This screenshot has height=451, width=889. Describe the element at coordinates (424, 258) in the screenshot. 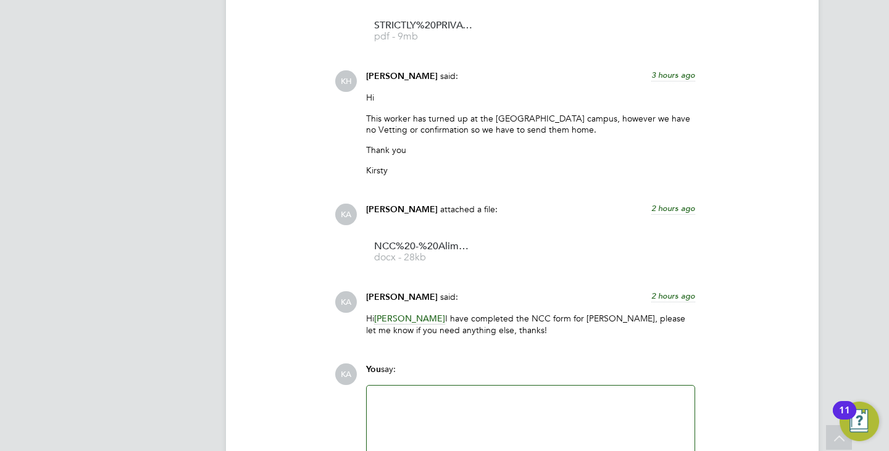

I see `span: docx - 28kb` at that location.